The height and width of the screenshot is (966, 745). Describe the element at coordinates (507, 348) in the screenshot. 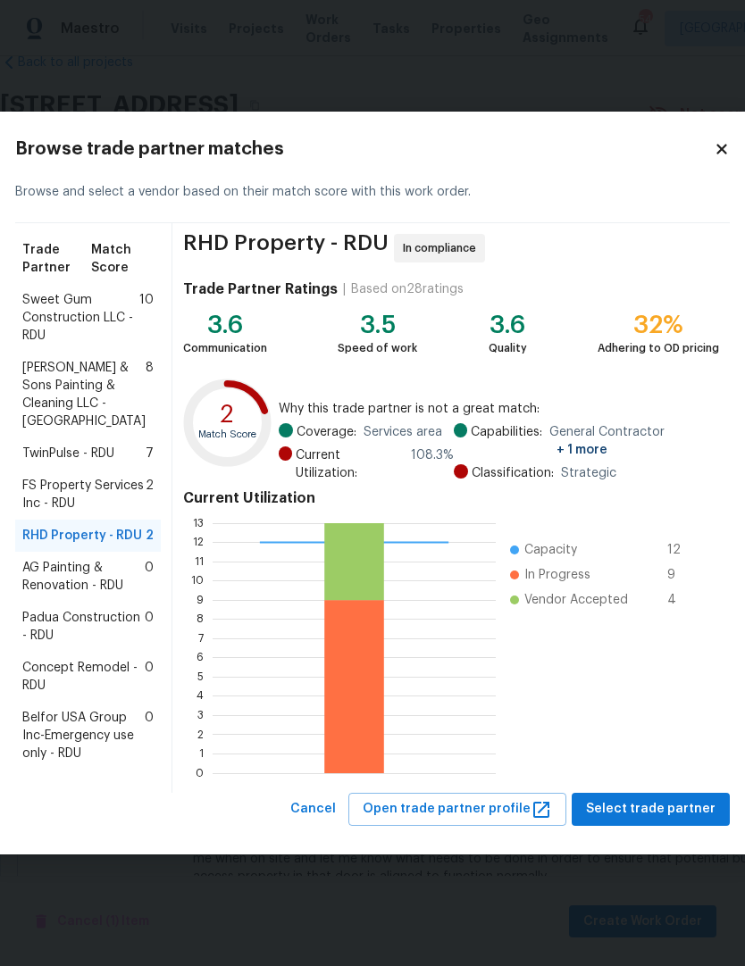

I see `div: Quality` at that location.